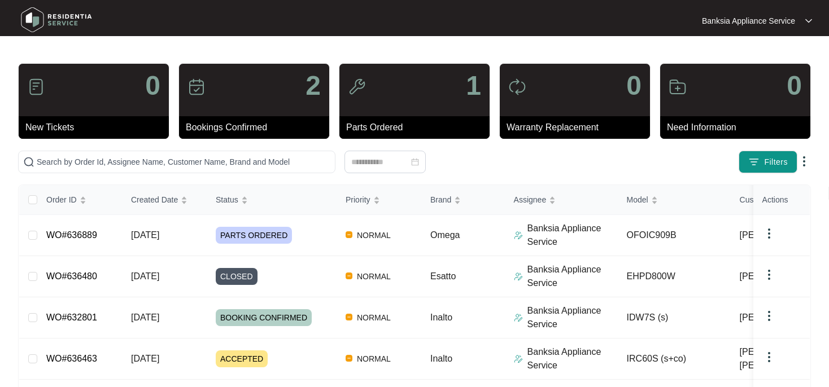 This screenshot has height=387, width=829. What do you see at coordinates (97, 128) in the screenshot?
I see `p: New Tickets` at bounding box center [97, 128].